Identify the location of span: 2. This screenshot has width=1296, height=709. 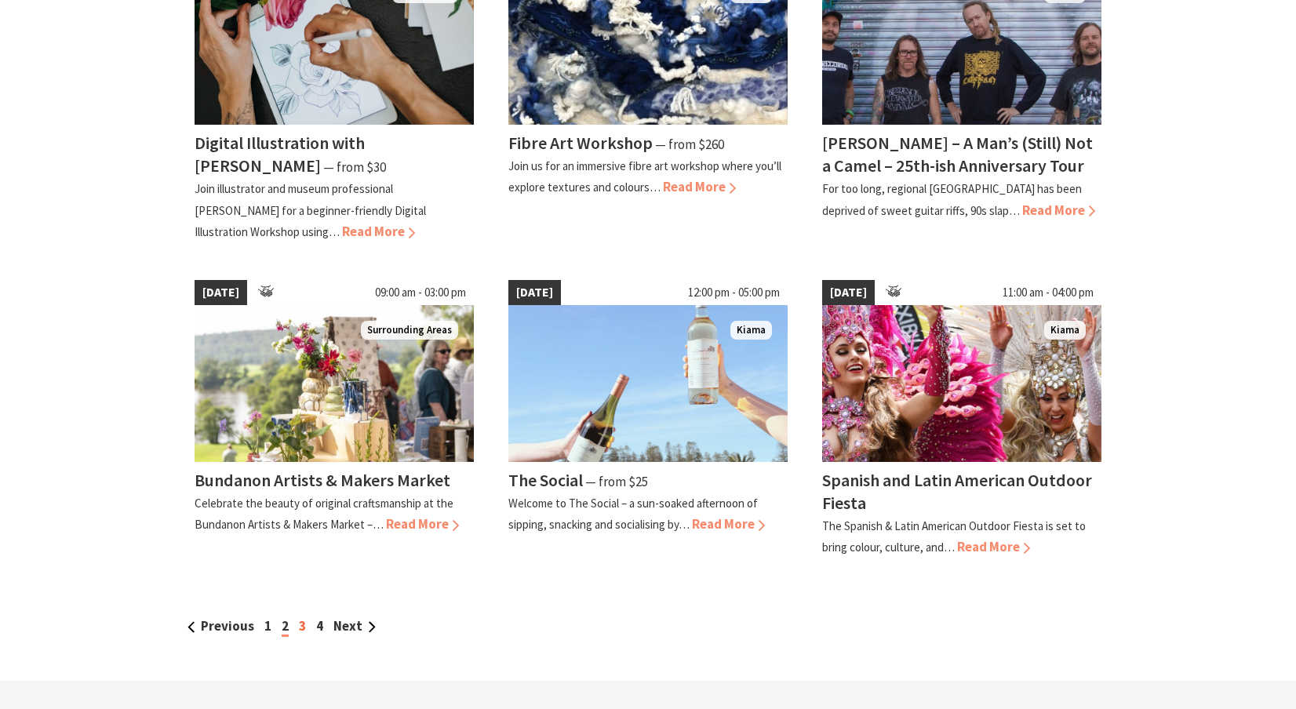
(285, 627).